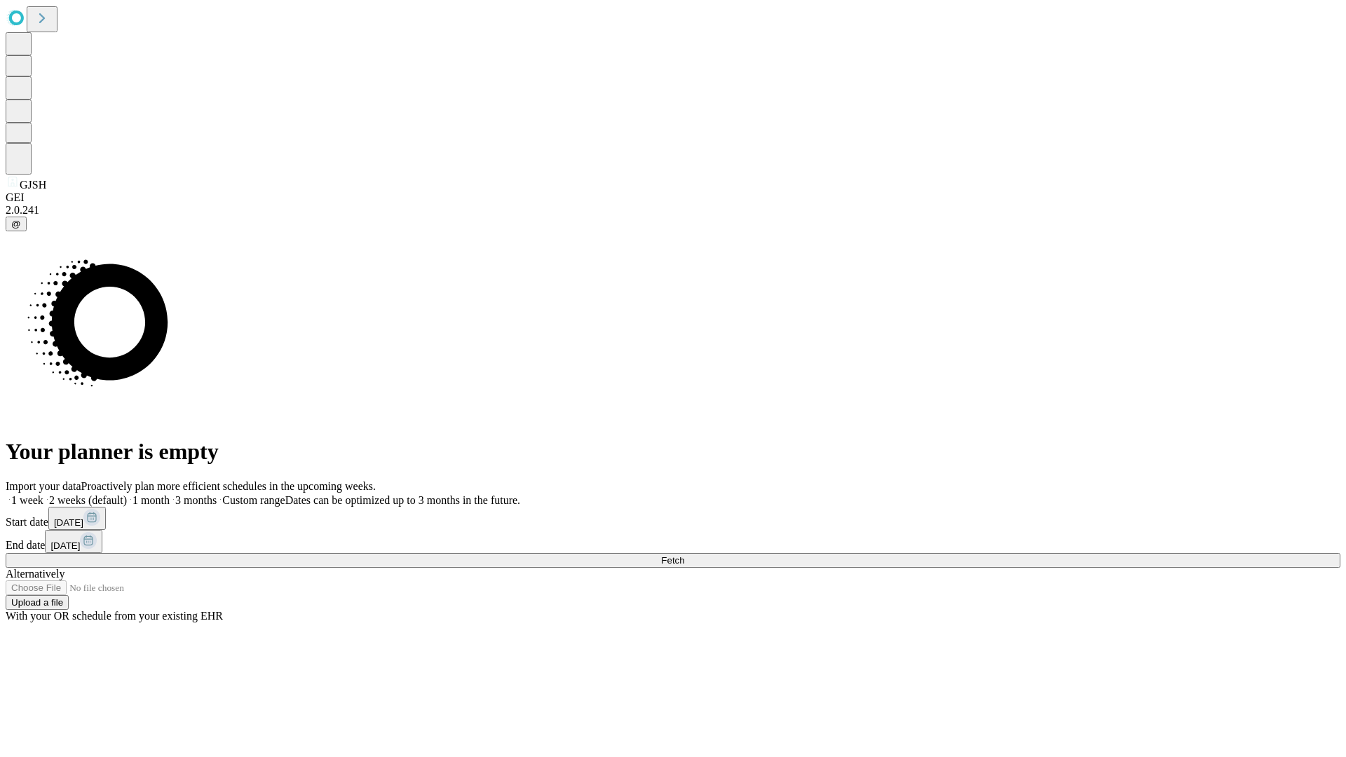  What do you see at coordinates (253, 500) in the screenshot?
I see `span: Custom range` at bounding box center [253, 500].